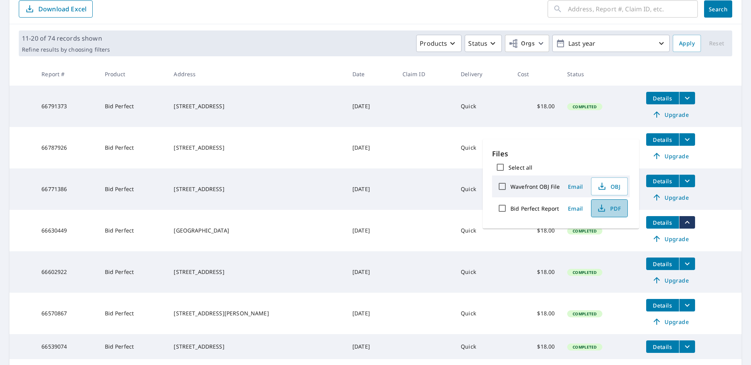 The width and height of the screenshot is (751, 365). What do you see at coordinates (67, 74) in the screenshot?
I see `th: Report #` at bounding box center [67, 74].